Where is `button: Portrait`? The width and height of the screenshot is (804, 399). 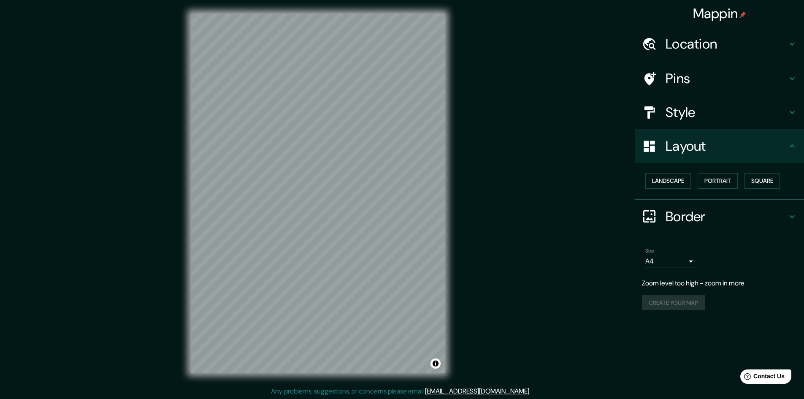 button: Portrait is located at coordinates (718, 181).